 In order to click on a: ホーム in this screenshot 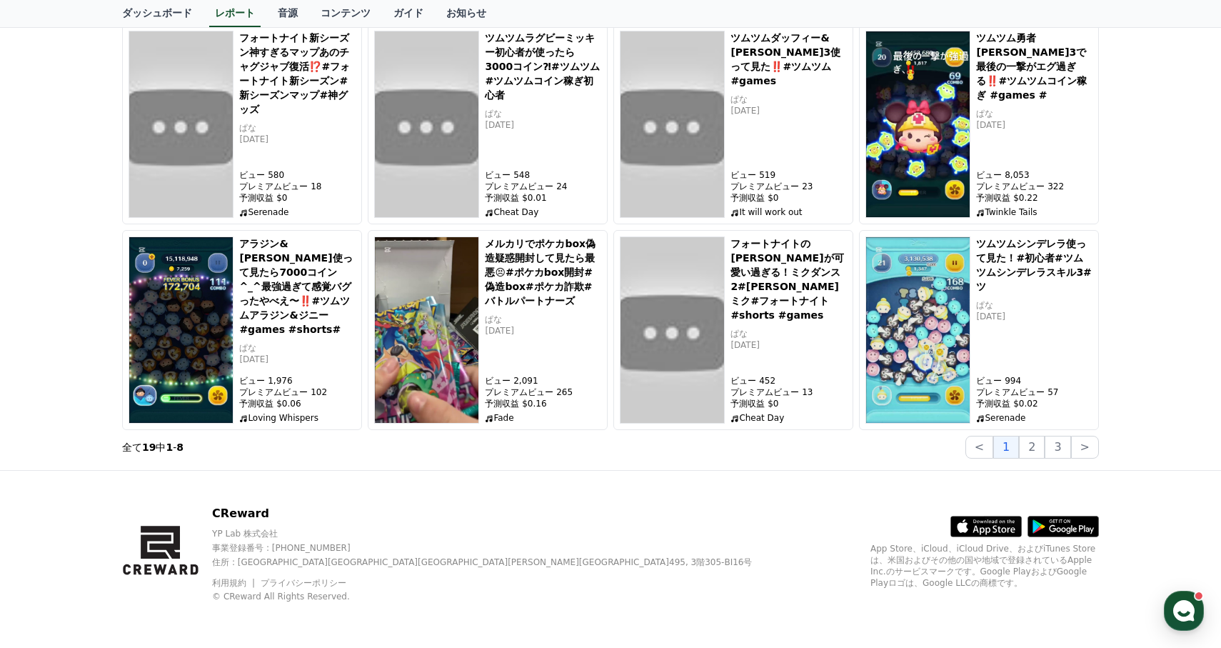, I will do `click(49, 471)`.